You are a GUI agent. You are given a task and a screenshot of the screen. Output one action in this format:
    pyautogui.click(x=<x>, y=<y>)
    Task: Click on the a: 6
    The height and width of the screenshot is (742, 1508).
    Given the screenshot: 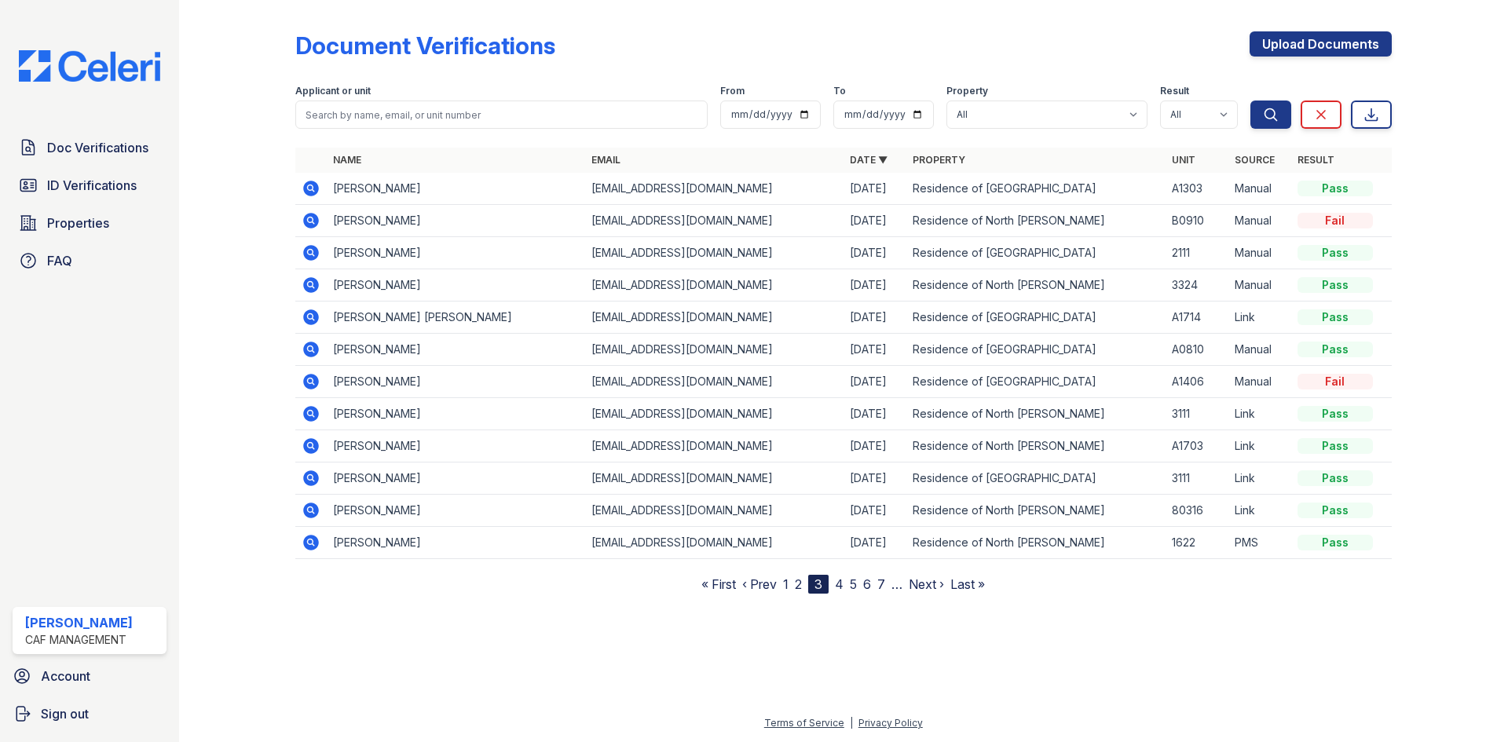 What is the action you would take?
    pyautogui.click(x=867, y=584)
    